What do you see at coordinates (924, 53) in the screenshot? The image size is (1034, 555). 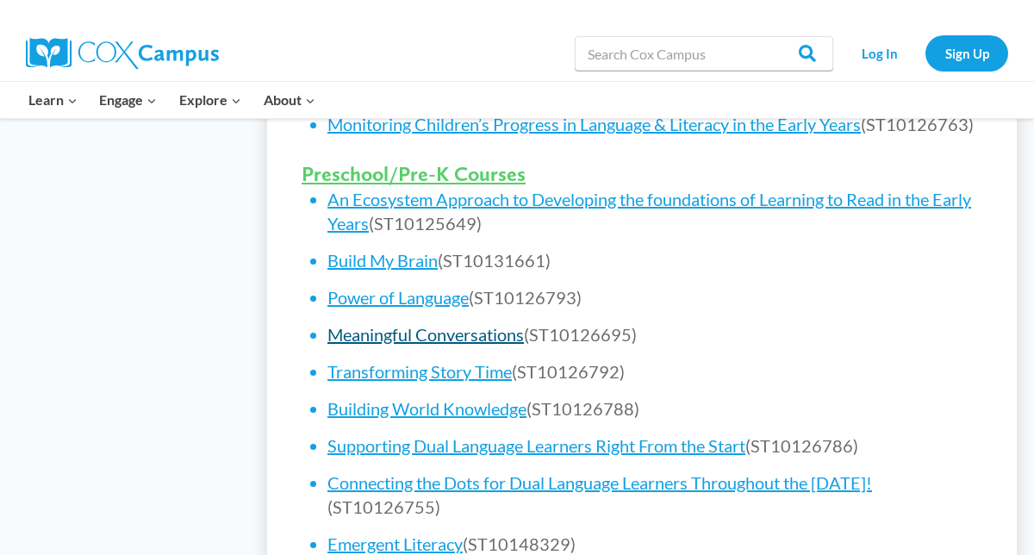 I see `nav: Secondary Navigation` at bounding box center [924, 53].